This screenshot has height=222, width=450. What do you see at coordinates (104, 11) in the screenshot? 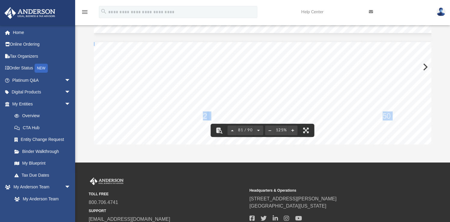
I see `i: search` at bounding box center [104, 11].